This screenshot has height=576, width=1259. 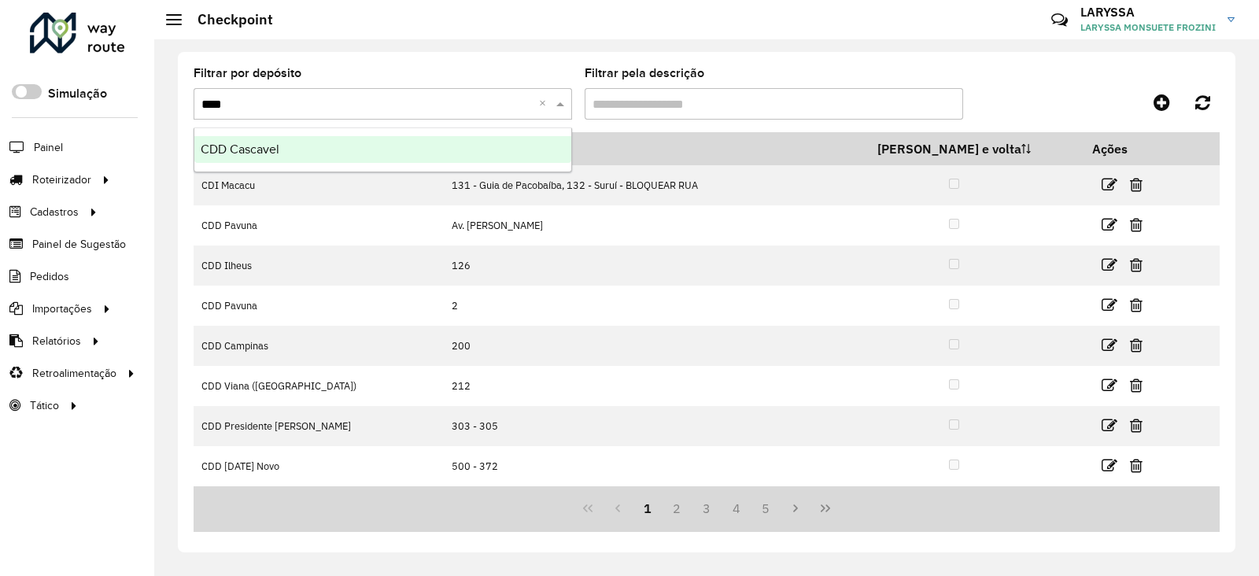 What do you see at coordinates (247, 73) in the screenshot?
I see `label: Filtrar por depósito` at bounding box center [247, 73].